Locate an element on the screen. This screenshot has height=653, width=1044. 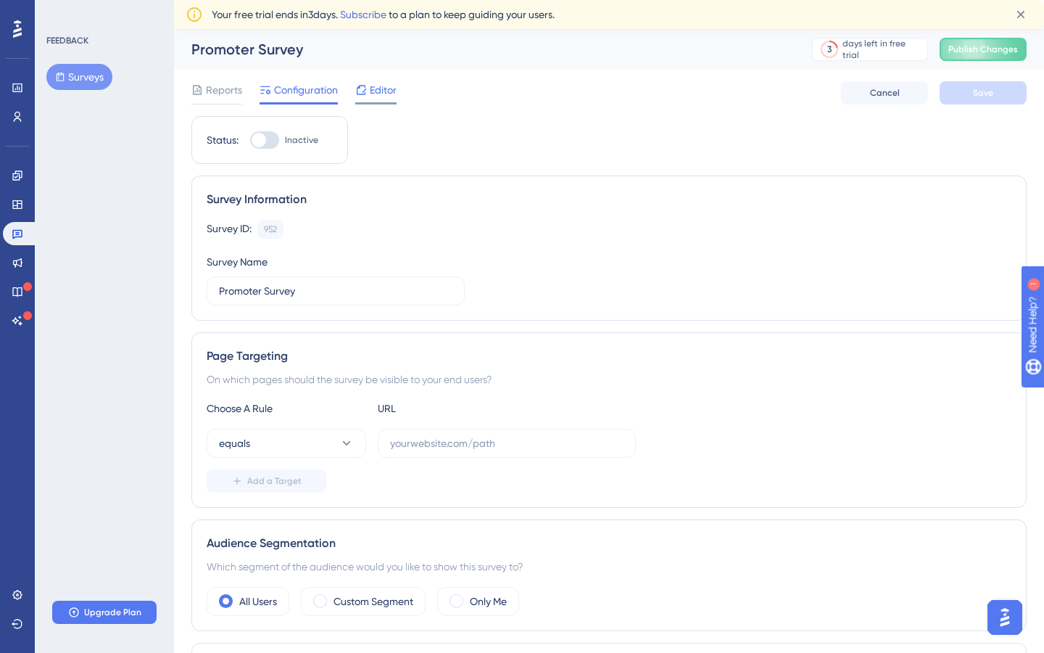
div: Promoter Survey is located at coordinates (484, 49).